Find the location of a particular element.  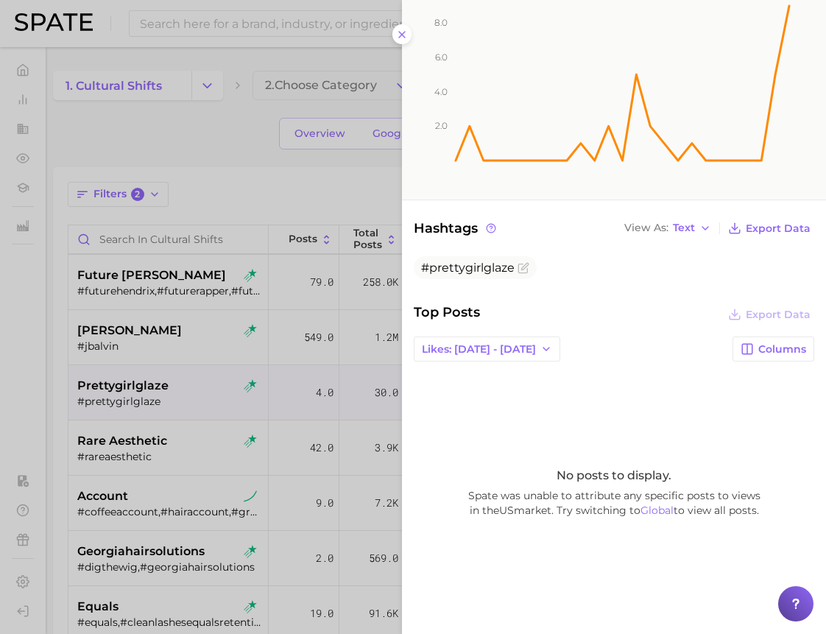

a: Global is located at coordinates (657, 510).